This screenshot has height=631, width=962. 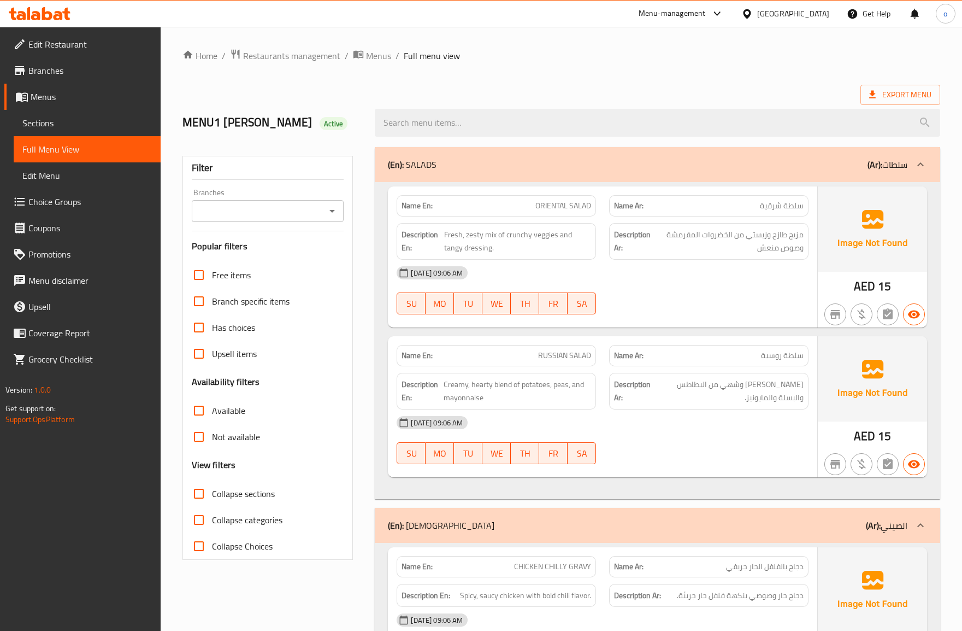 What do you see at coordinates (334, 123) in the screenshot?
I see `div: Active` at bounding box center [334, 123].